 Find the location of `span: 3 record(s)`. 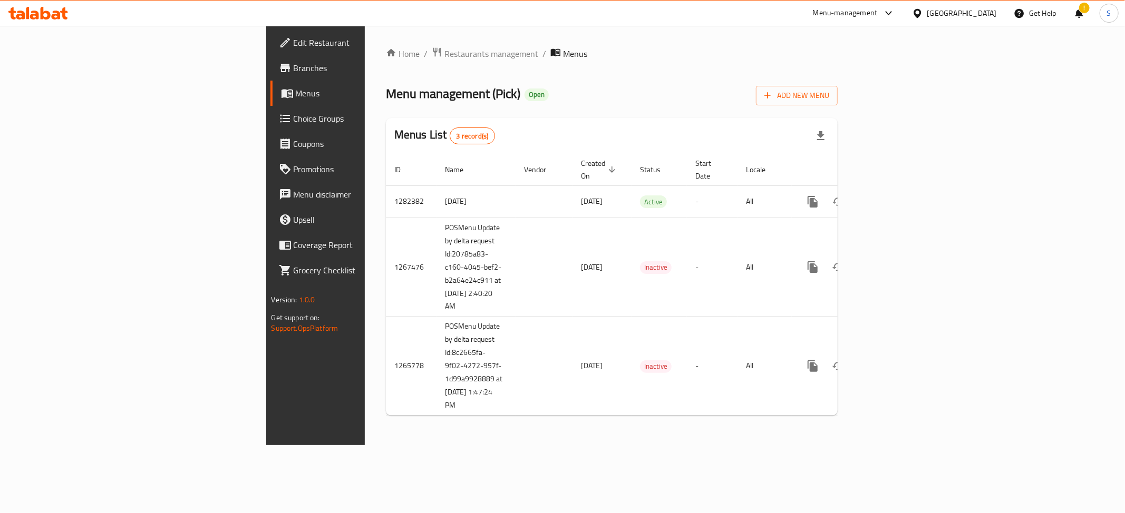

span: 3 record(s) is located at coordinates (472, 136).